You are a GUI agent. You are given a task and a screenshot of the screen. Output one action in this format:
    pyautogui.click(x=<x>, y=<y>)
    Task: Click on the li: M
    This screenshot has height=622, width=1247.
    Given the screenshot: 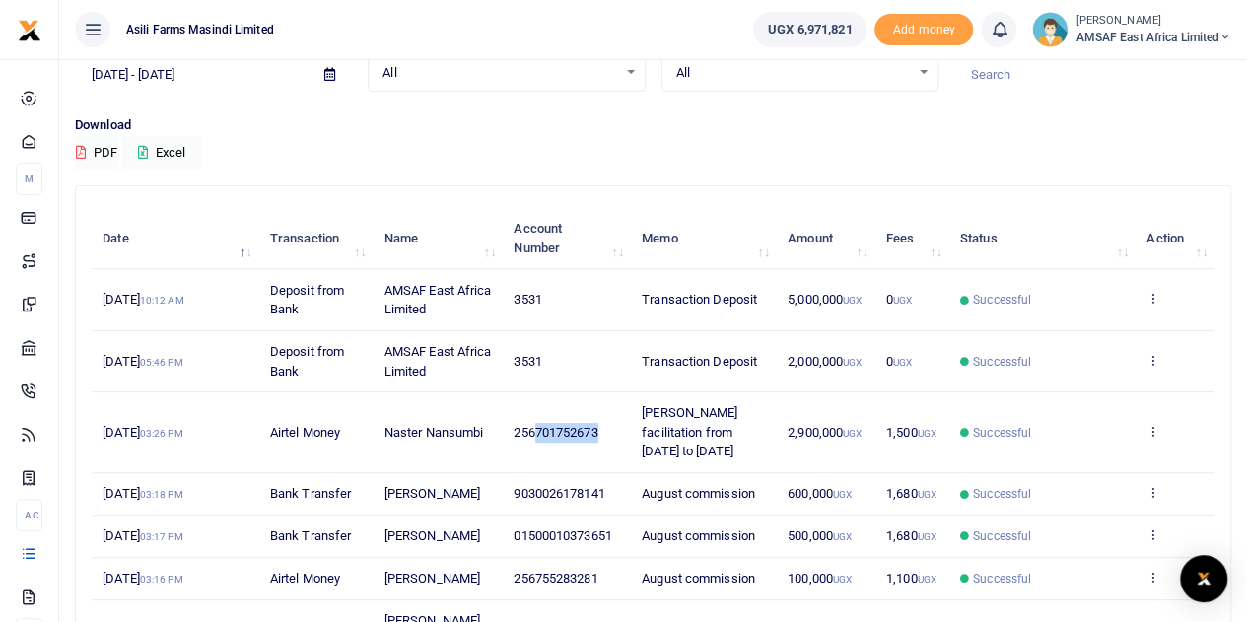 What is the action you would take?
    pyautogui.click(x=29, y=178)
    